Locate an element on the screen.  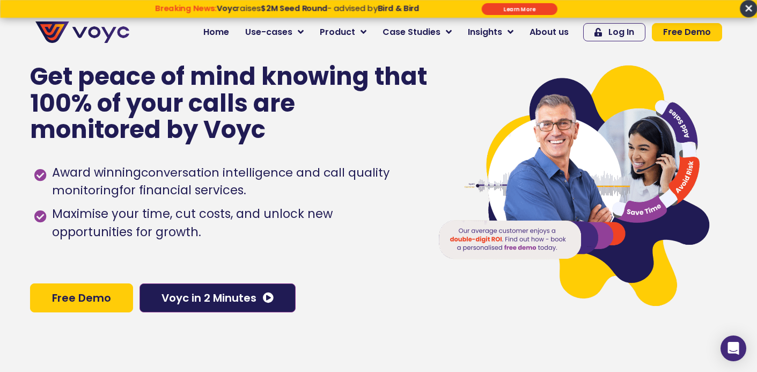
a: Use-cases is located at coordinates (274, 32).